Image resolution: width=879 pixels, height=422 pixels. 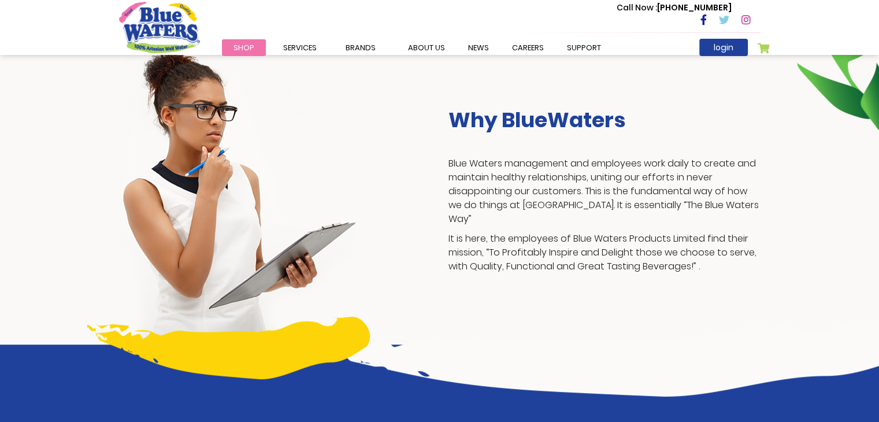 What do you see at coordinates (571, 358) in the screenshot?
I see `img: career-intro-art.png` at bounding box center [571, 358].